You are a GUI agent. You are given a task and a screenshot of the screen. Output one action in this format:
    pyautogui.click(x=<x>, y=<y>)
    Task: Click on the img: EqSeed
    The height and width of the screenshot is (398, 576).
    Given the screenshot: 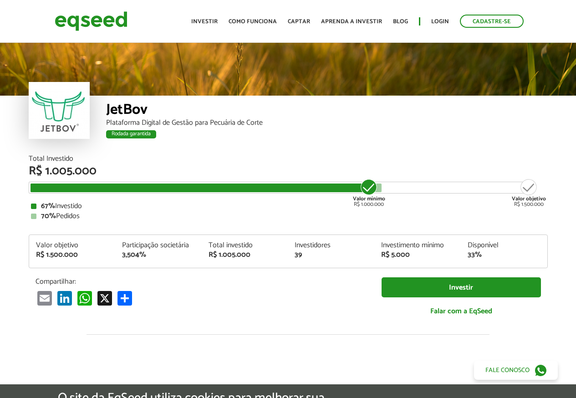 What is the action you would take?
    pyautogui.click(x=91, y=21)
    